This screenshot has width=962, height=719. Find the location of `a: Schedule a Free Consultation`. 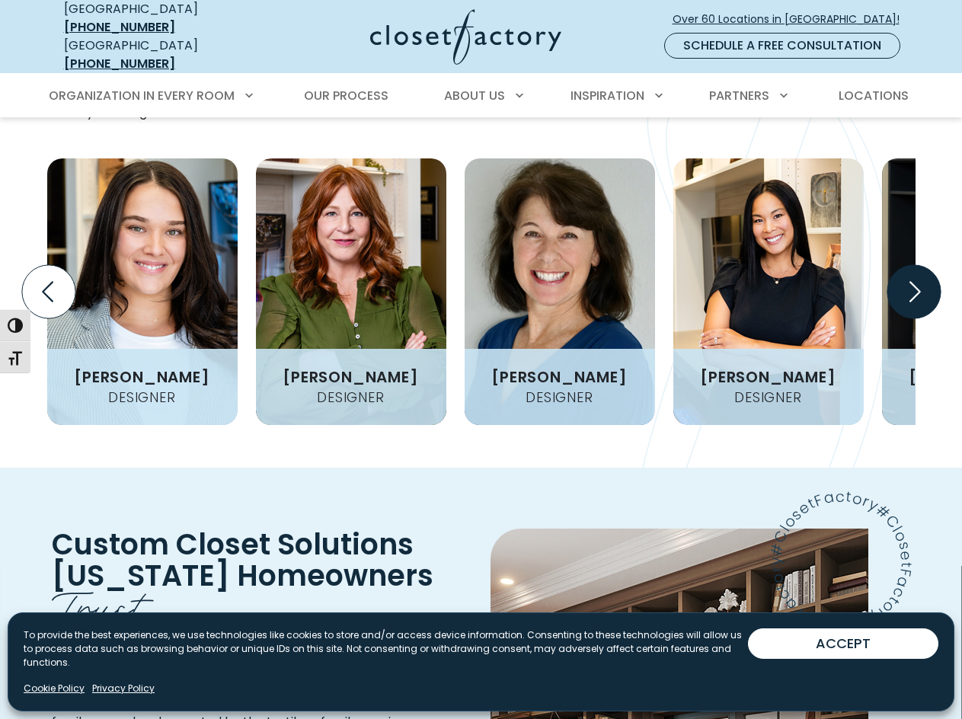

a: Schedule a Free Consultation is located at coordinates (782, 46).